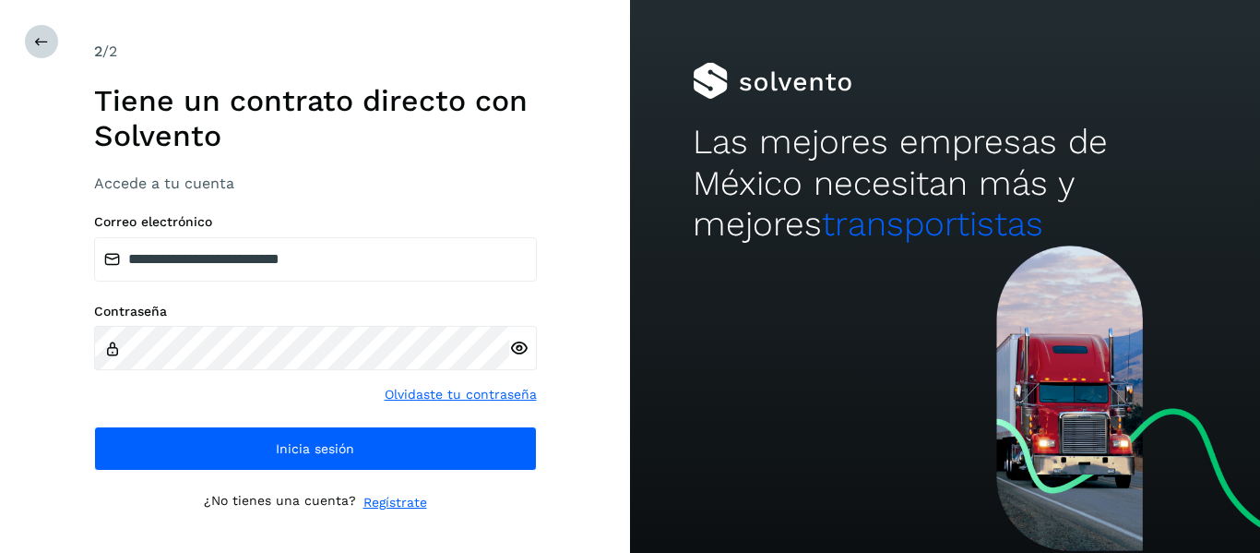  I want to click on button: Inicia sesión, so click(316, 448).